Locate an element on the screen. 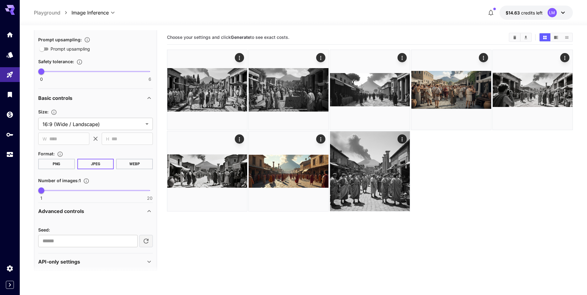  div: Expand sidebar is located at coordinates (10, 285).